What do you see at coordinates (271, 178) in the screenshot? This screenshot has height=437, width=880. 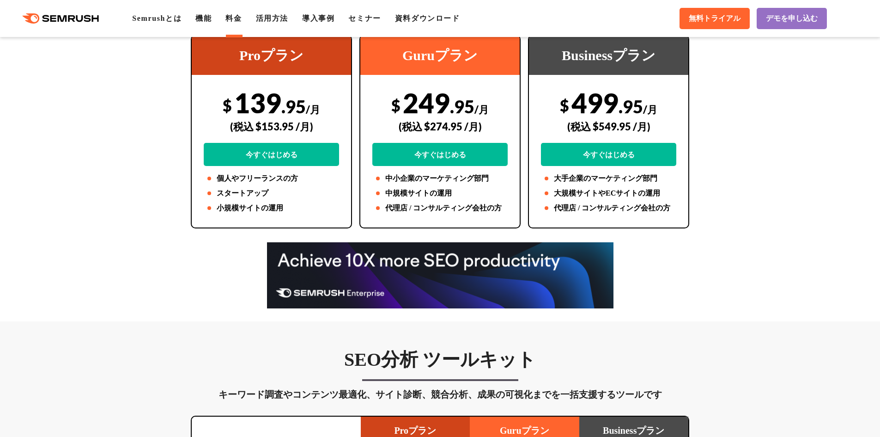 I see `li: 個人やフリーランスの方` at bounding box center [271, 178].